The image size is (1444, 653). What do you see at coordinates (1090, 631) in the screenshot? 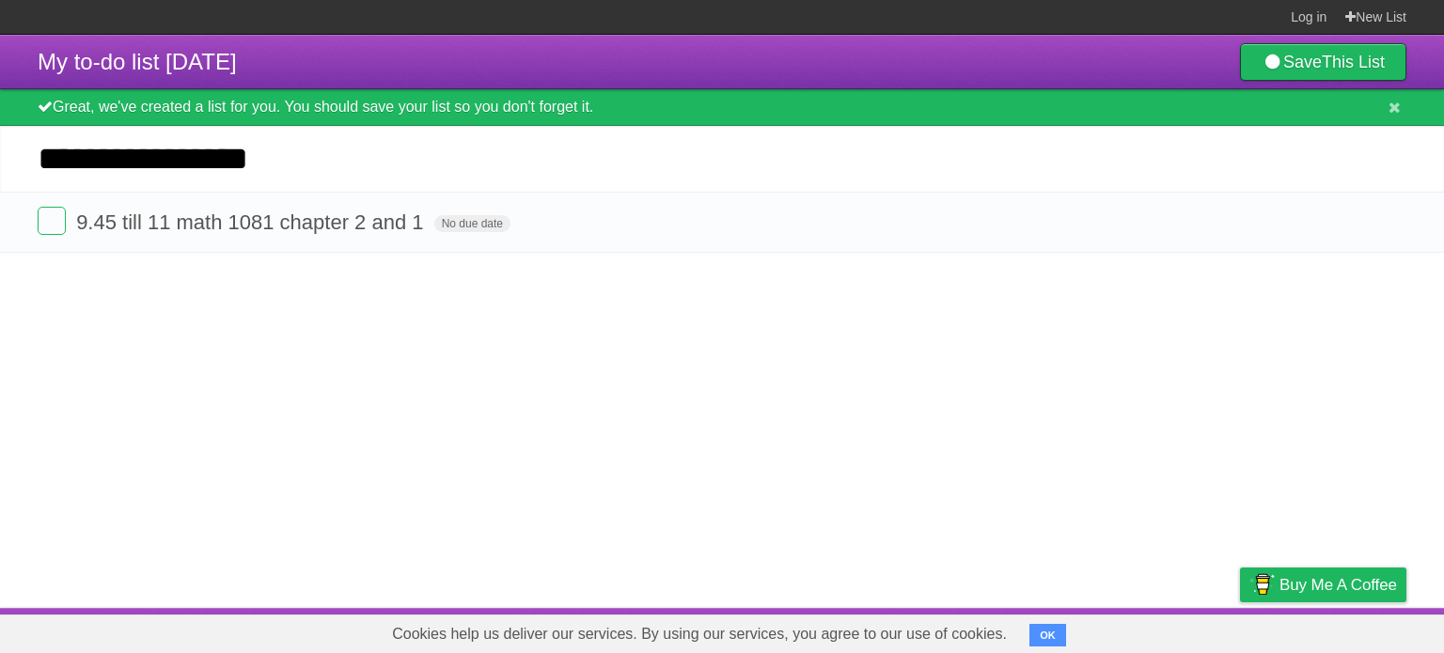
I see `a: Developers` at bounding box center [1090, 631].